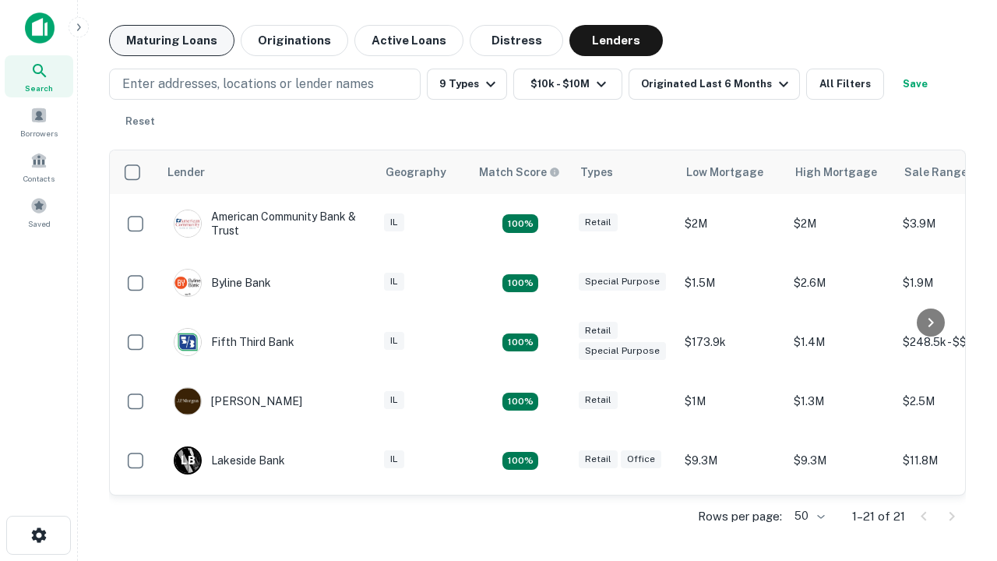 The height and width of the screenshot is (561, 997). What do you see at coordinates (879, 517) in the screenshot?
I see `p: 1–21 of 21` at bounding box center [879, 517].